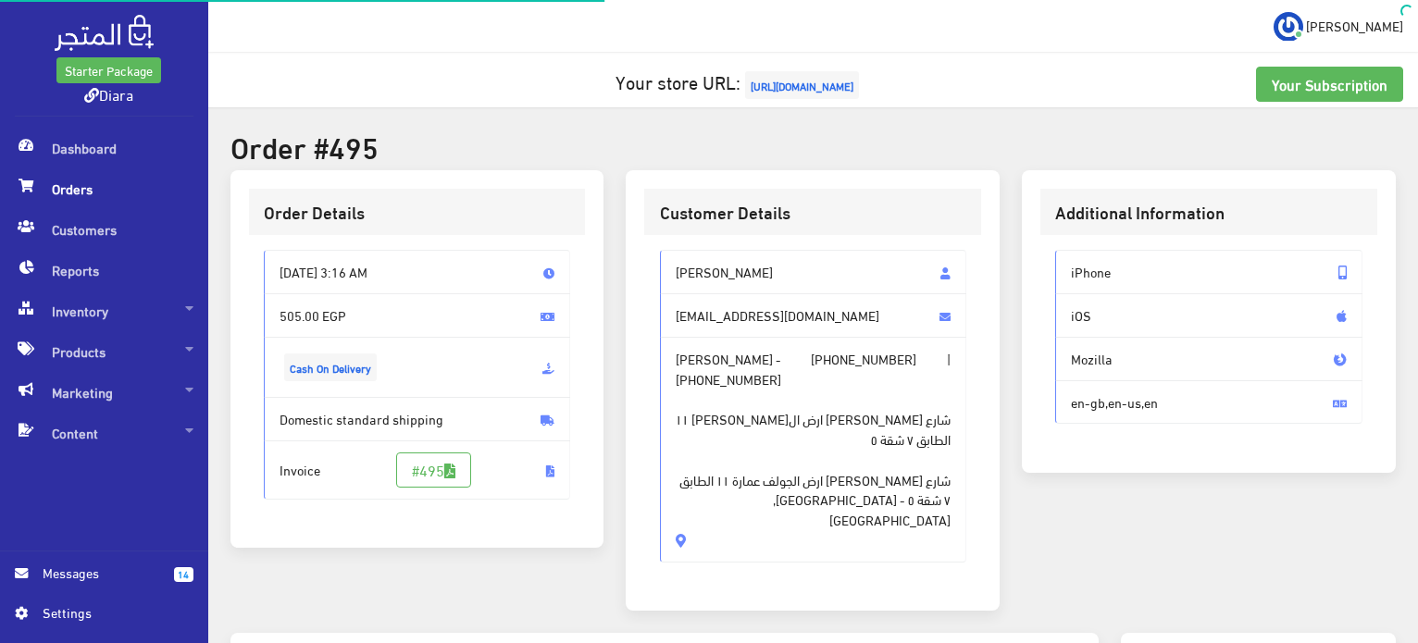 Image resolution: width=1418 pixels, height=643 pixels. Describe the element at coordinates (1209, 212) in the screenshot. I see `h3: Additional Information` at that location.